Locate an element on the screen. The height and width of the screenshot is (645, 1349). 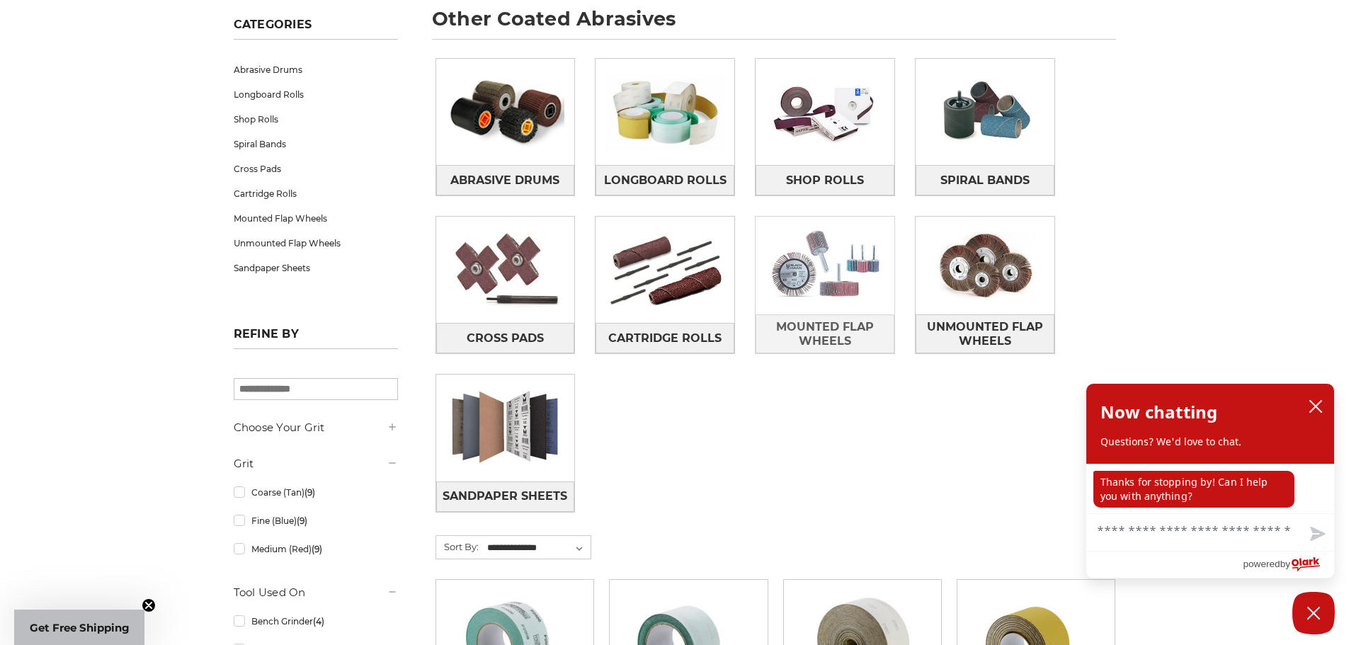
h1: other coated abrasives is located at coordinates (774, 24).